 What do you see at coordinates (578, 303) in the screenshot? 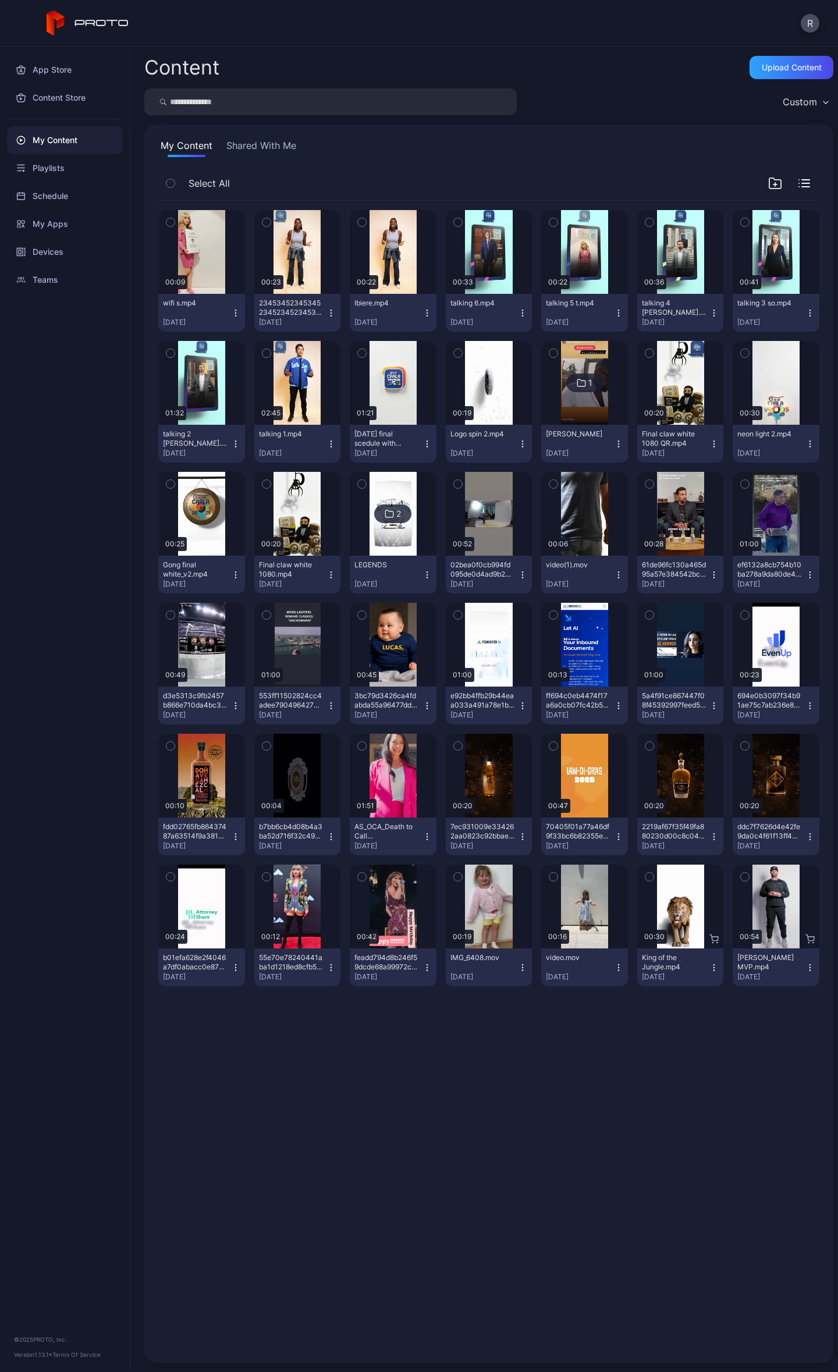
I see `div: talking 5 t.mp4` at bounding box center [578, 303].